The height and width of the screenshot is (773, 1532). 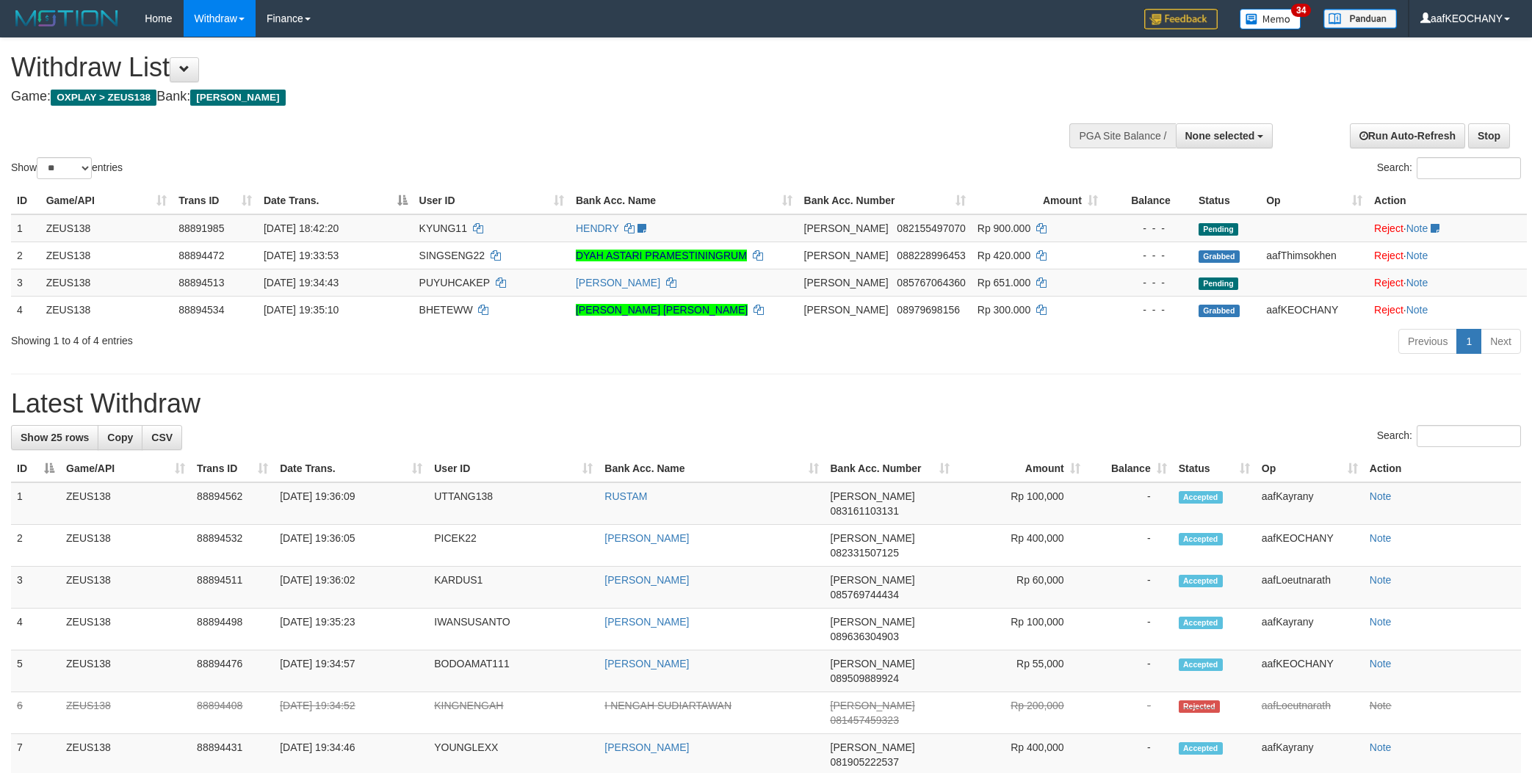 I want to click on td: aafThimsokhen, so click(x=1314, y=255).